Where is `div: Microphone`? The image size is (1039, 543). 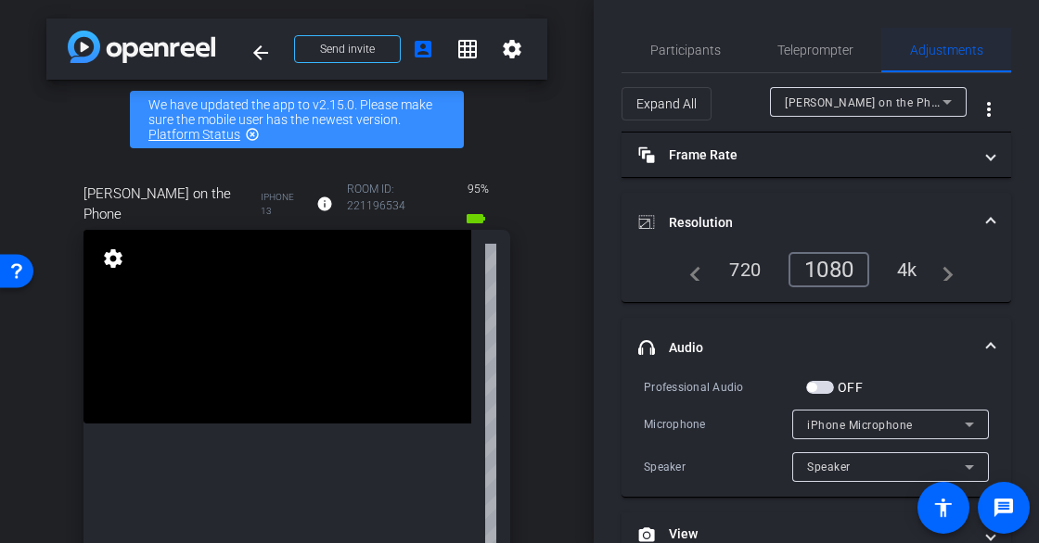 div: Microphone is located at coordinates (718, 425).